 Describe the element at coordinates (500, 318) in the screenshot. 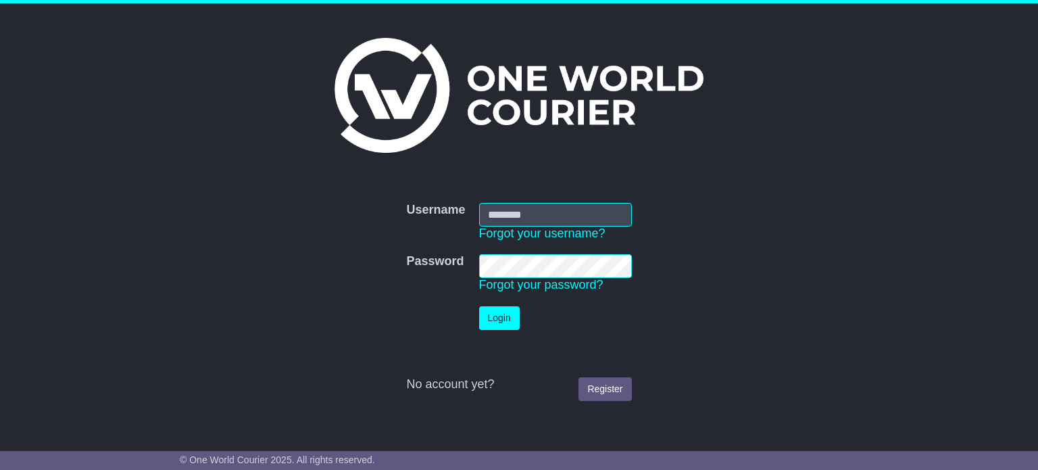

I see `button: Login` at that location.